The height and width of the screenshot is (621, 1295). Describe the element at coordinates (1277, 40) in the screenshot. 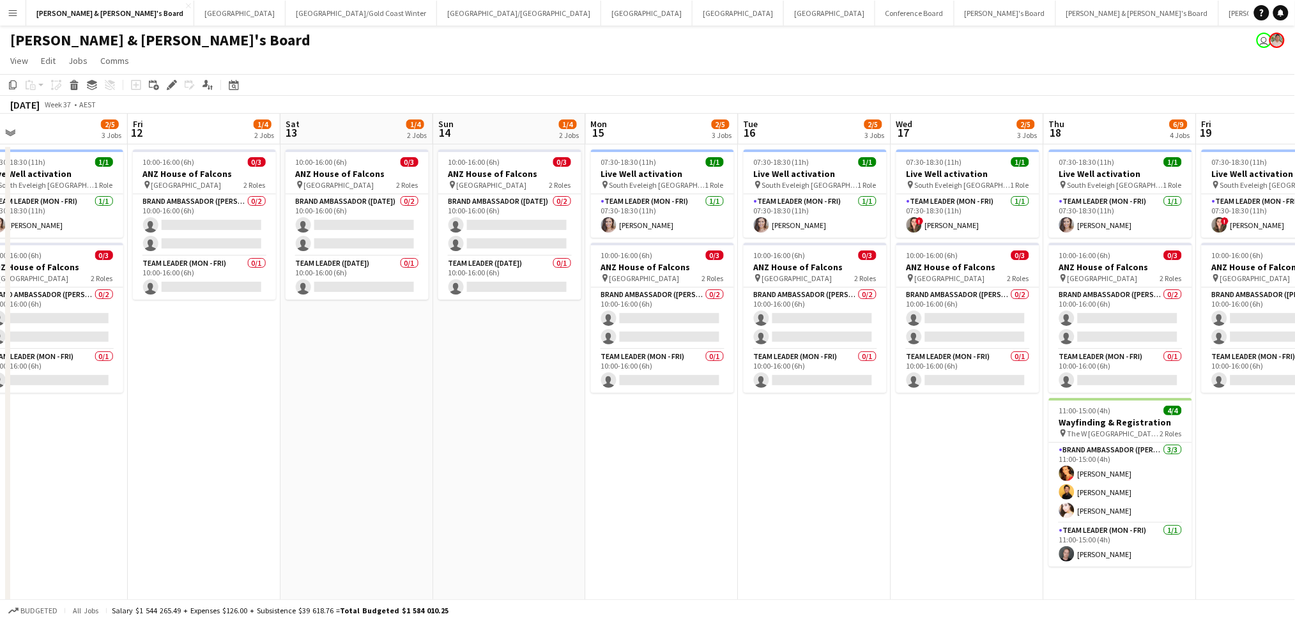

I see `app-user-avatar: Arrence Torres` at that location.